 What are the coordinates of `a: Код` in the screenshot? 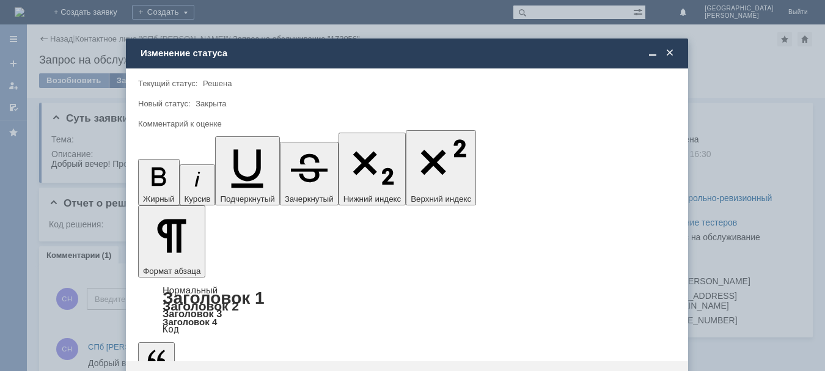 It's located at (171, 329).